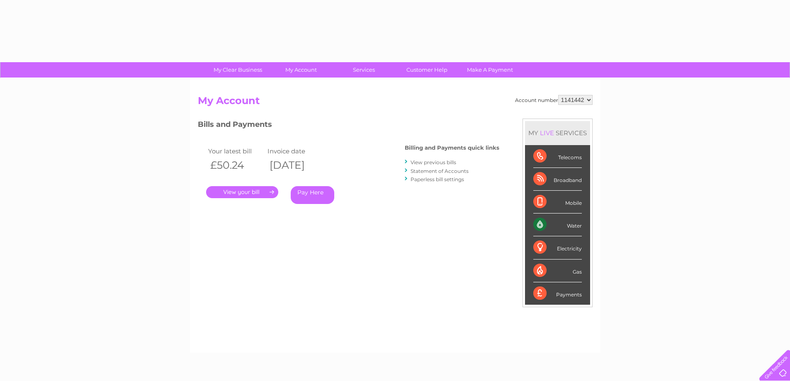 This screenshot has height=381, width=790. I want to click on div: Gas, so click(558, 271).